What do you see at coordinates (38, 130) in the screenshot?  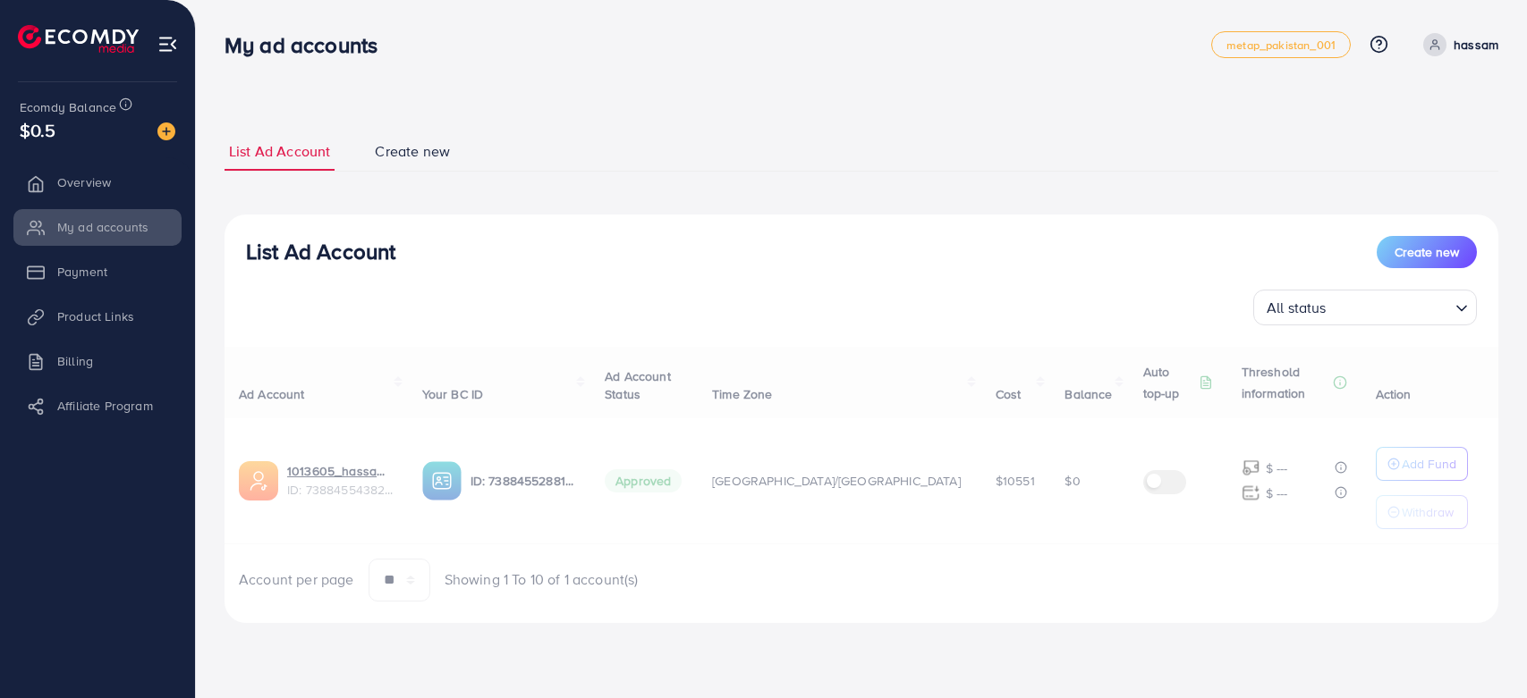 I see `span: $0.5` at bounding box center [38, 130].